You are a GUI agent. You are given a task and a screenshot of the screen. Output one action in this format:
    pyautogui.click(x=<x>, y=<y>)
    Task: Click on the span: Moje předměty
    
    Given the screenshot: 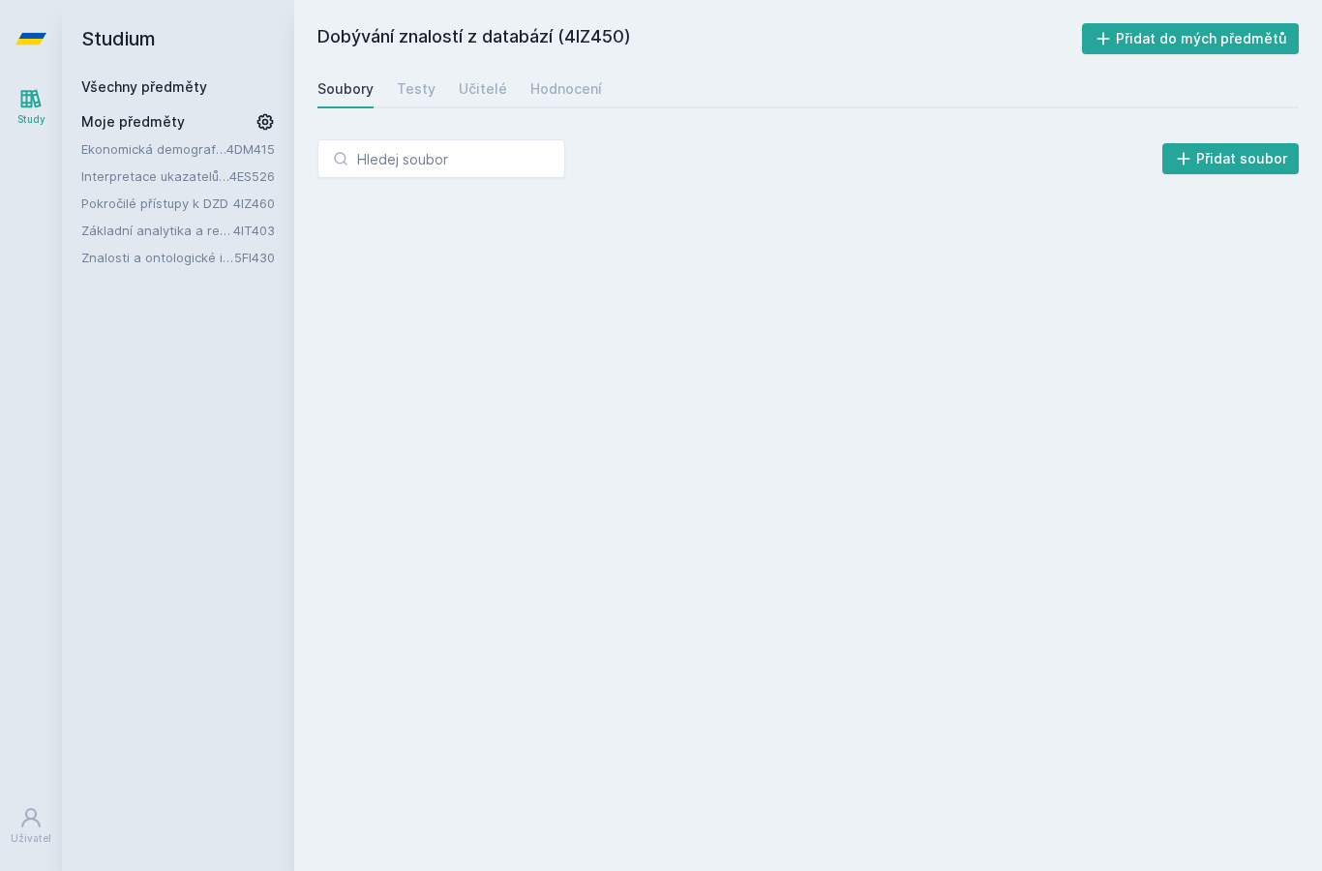 What is the action you would take?
    pyautogui.click(x=133, y=122)
    